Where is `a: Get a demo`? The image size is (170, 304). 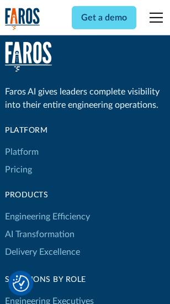 a: Get a demo is located at coordinates (104, 18).